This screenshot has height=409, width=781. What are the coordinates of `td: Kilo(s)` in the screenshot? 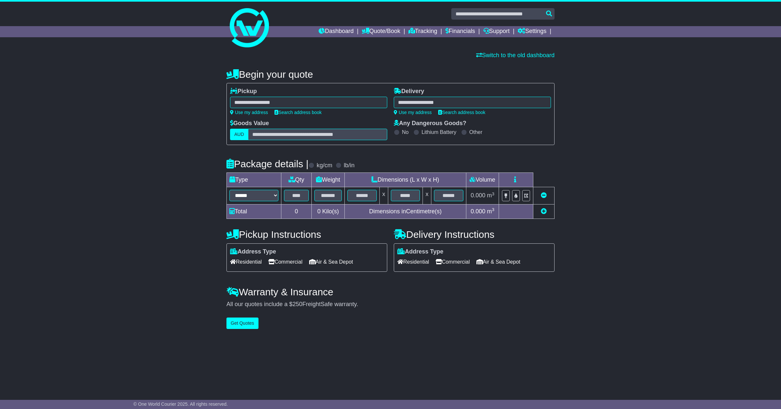 It's located at (328, 212).